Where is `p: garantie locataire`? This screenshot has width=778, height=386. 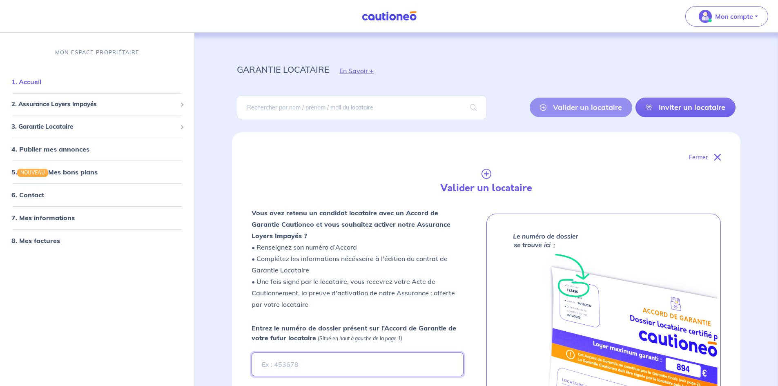
p: garantie locataire is located at coordinates (283, 69).